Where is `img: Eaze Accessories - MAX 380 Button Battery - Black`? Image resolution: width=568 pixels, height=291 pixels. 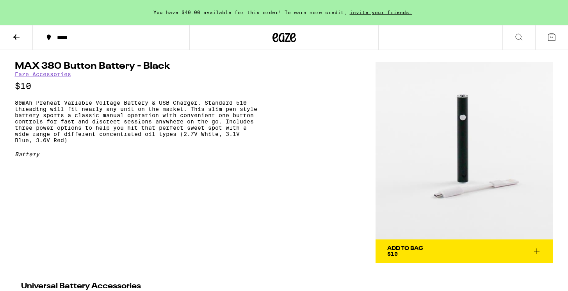
img: Eaze Accessories - MAX 380 Button Battery - Black is located at coordinates (464, 150).